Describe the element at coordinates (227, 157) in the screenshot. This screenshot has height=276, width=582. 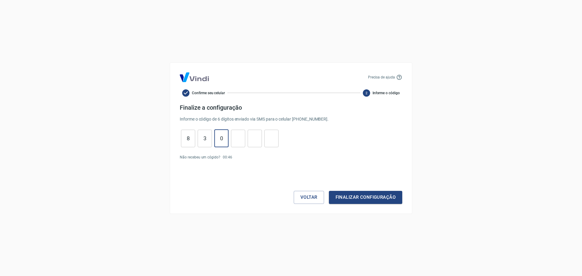
I see `p: 00 : 46` at that location.